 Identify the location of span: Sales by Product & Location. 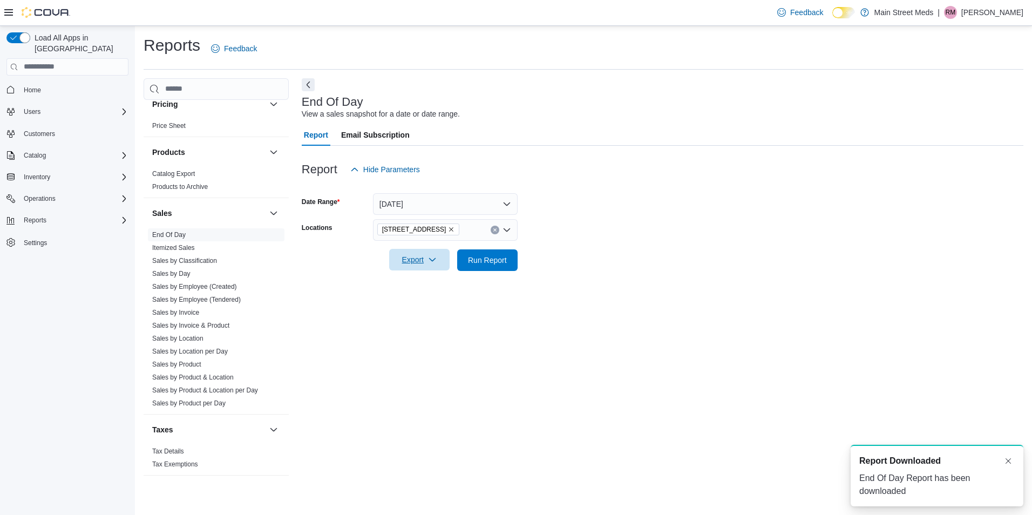
(193, 377).